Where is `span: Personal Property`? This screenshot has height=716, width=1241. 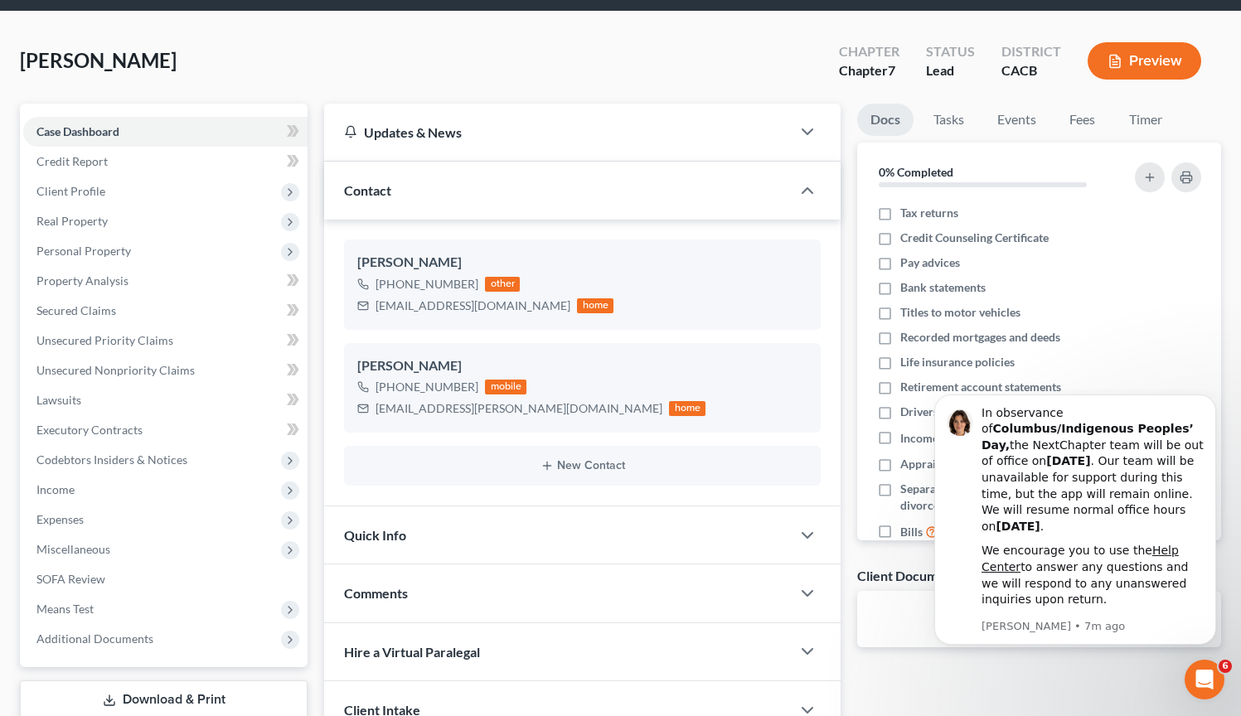
span: Personal Property is located at coordinates (84, 250).